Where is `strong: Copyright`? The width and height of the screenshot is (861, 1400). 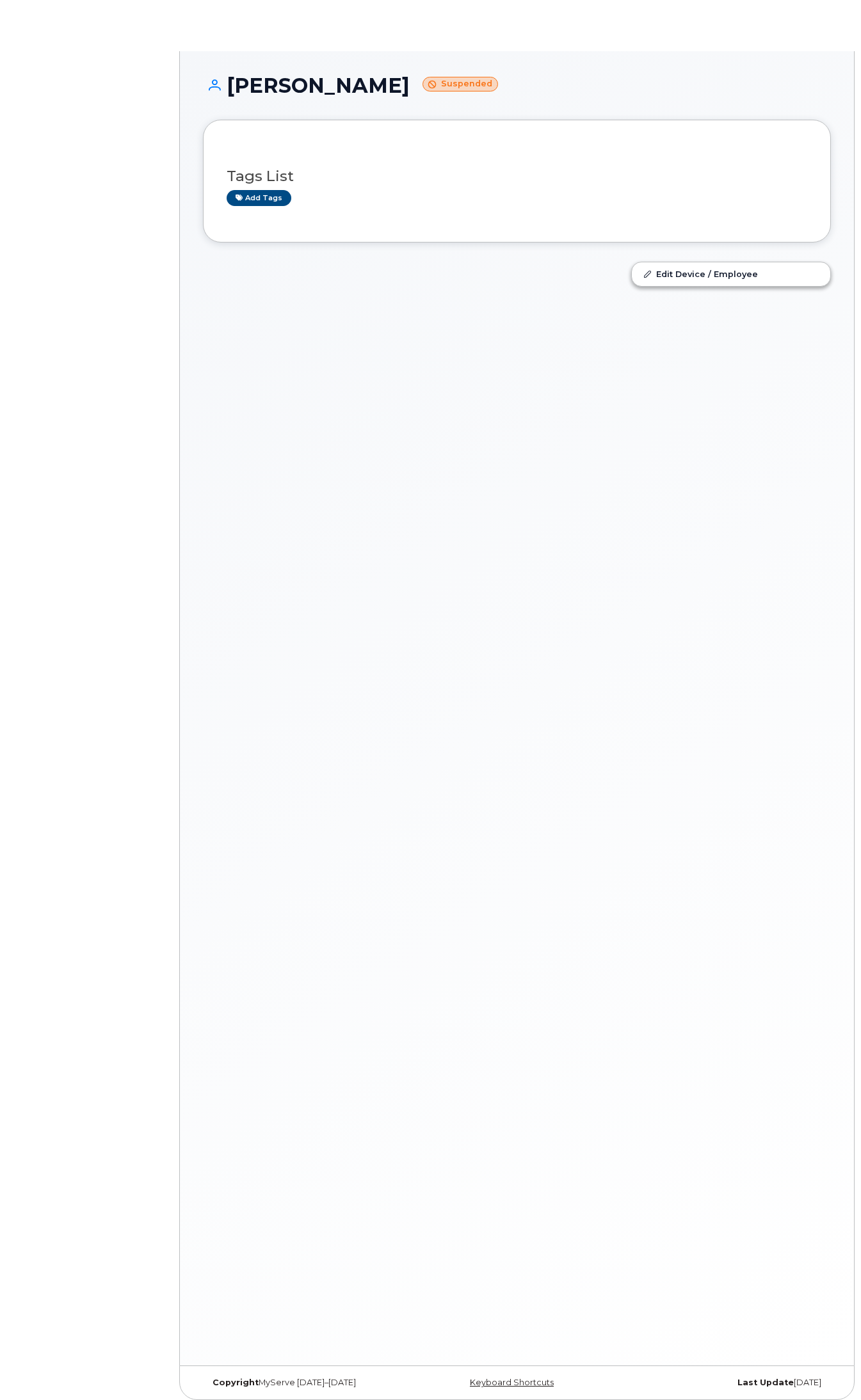 strong: Copyright is located at coordinates (236, 1382).